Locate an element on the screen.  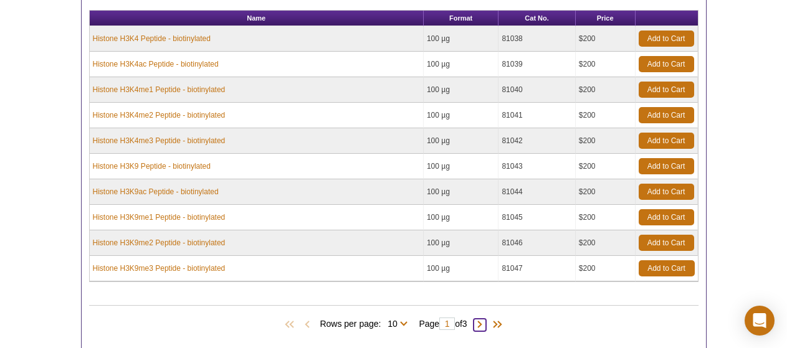
a: Histone H3K9me1 Peptide - biotinylated is located at coordinates (159, 217).